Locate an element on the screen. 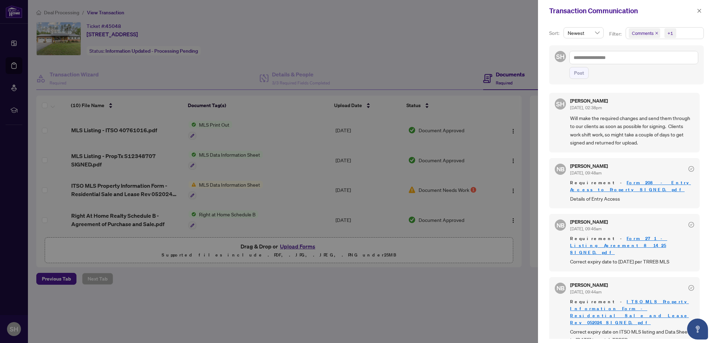  a: ITSO MLS Property Information Form - Residential Sale and Lease Rev 052024 SIGNED.pdf is located at coordinates (629, 312).